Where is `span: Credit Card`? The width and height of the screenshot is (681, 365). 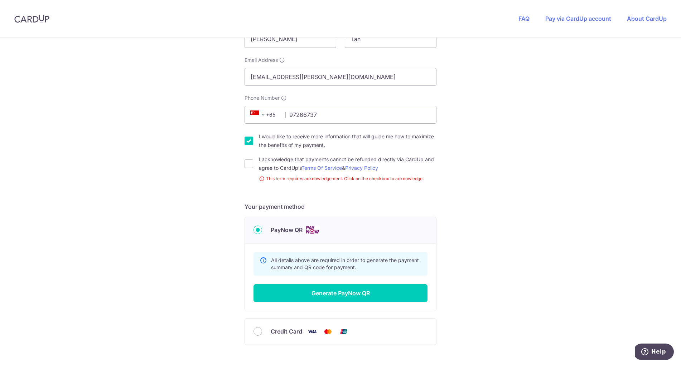 span: Credit Card is located at coordinates (286, 332).